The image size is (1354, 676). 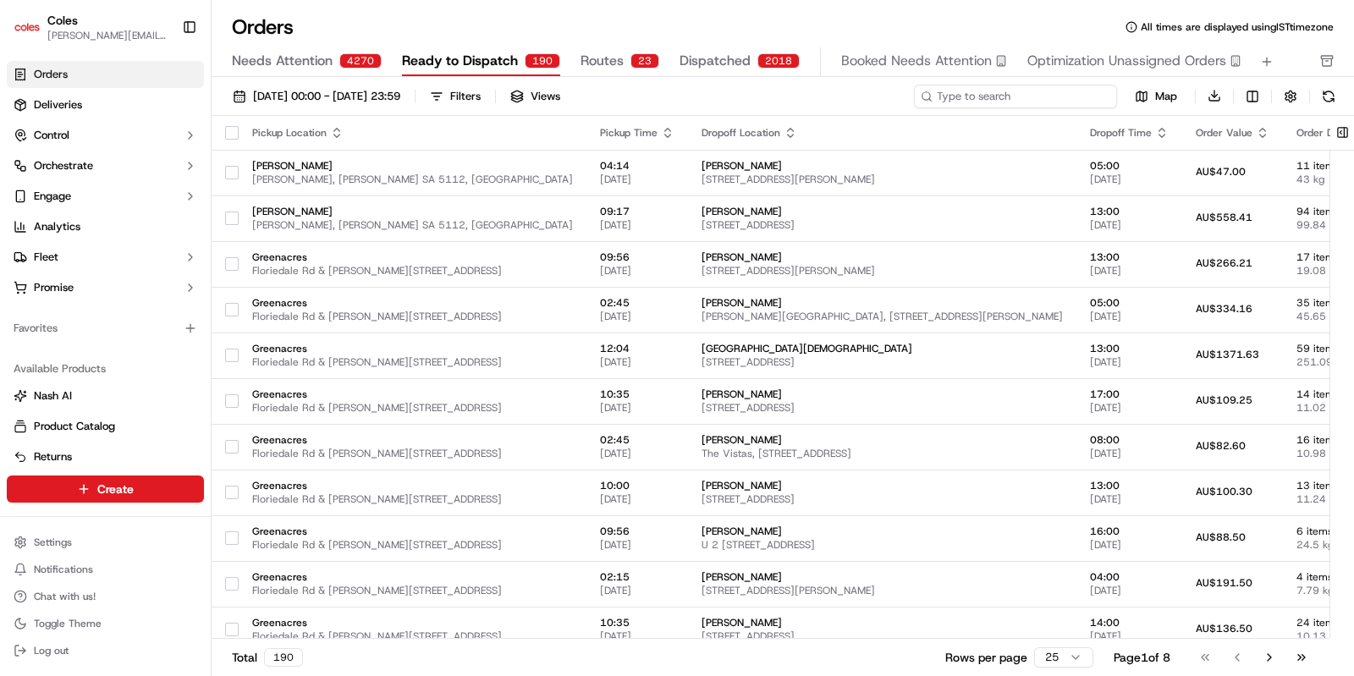 I want to click on span: Log out, so click(x=51, y=651).